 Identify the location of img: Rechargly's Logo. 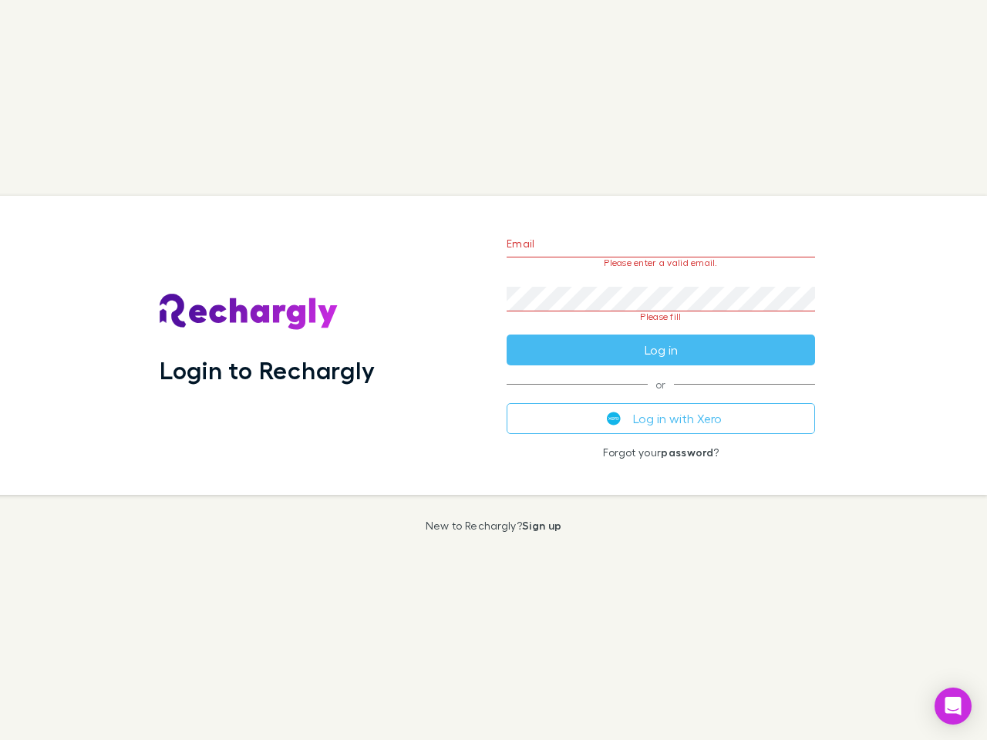
(249, 312).